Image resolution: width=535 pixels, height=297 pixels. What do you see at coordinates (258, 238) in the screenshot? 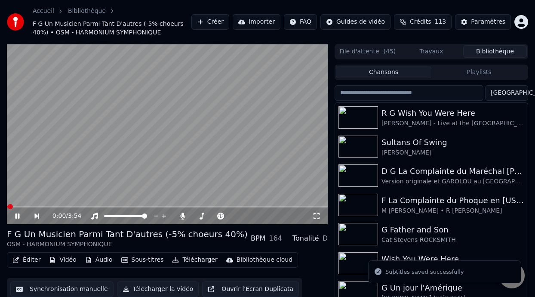
I see `div: BPM` at bounding box center [258, 238].